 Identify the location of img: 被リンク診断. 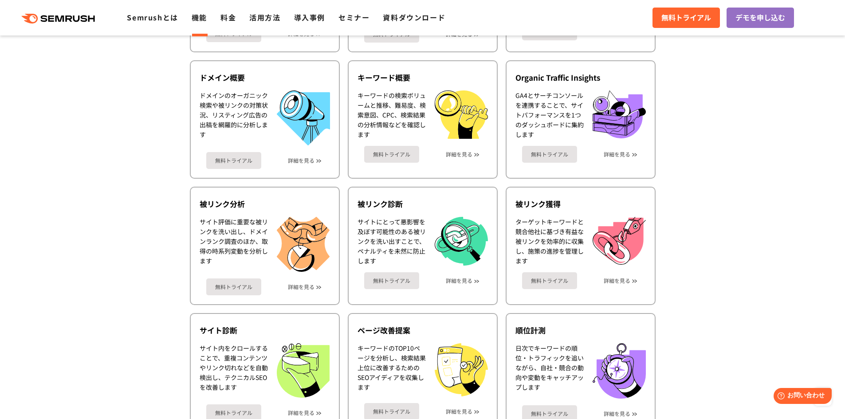
(462, 241).